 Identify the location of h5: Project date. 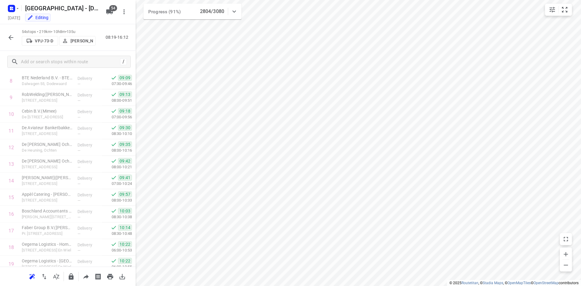
(14, 18).